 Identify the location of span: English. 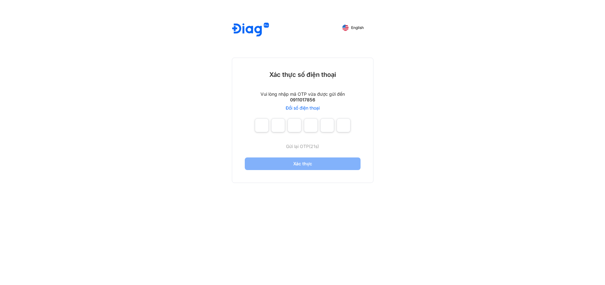
(357, 28).